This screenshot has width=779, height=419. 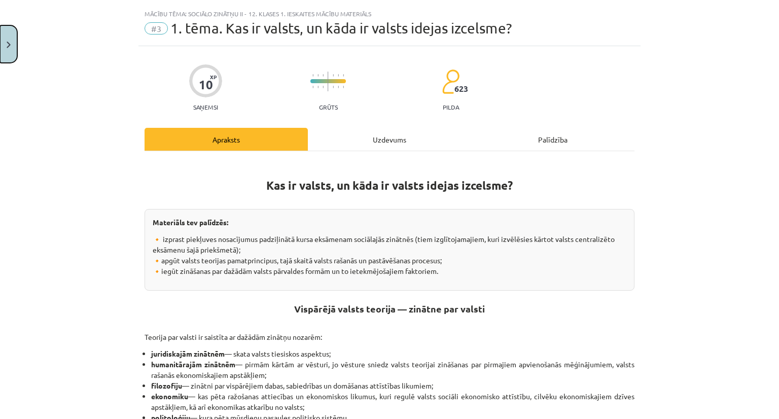 What do you see at coordinates (451, 107) in the screenshot?
I see `p: pilda` at bounding box center [451, 107].